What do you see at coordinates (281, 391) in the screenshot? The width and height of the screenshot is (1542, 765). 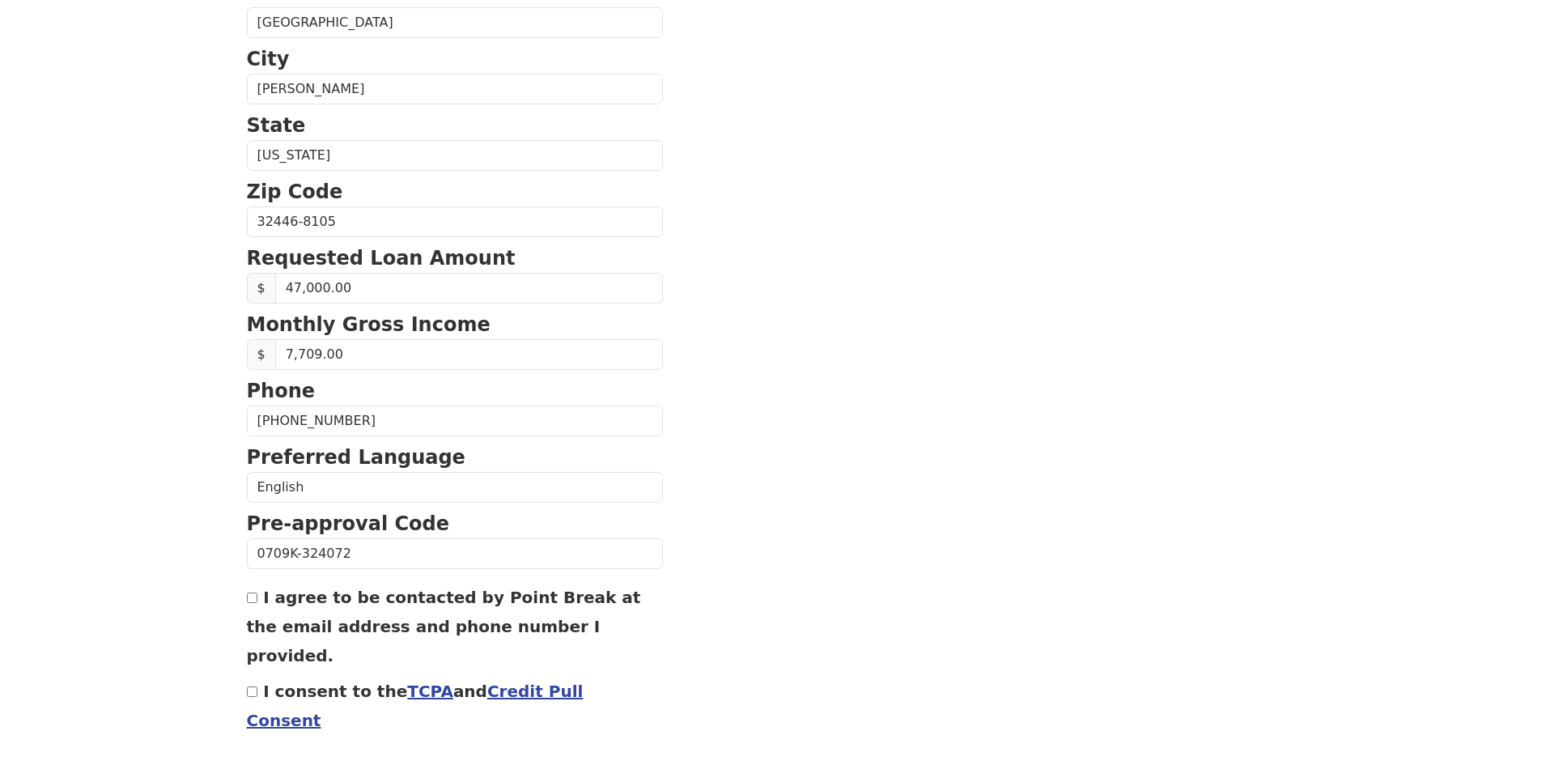 I see `strong: Phone` at bounding box center [281, 391].